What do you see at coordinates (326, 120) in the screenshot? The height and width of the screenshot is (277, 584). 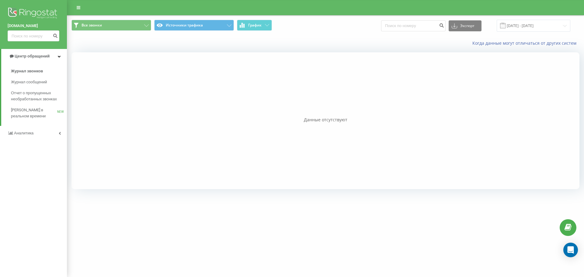 I see `div: Данные отсутствуют` at bounding box center [326, 120].